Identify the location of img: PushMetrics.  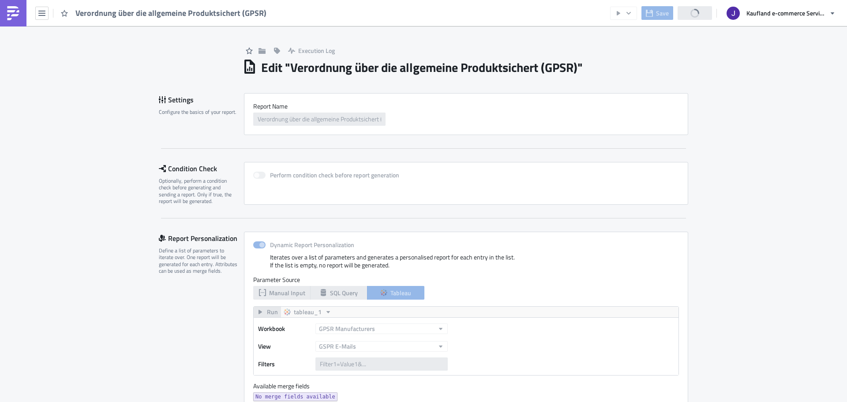
(13, 13).